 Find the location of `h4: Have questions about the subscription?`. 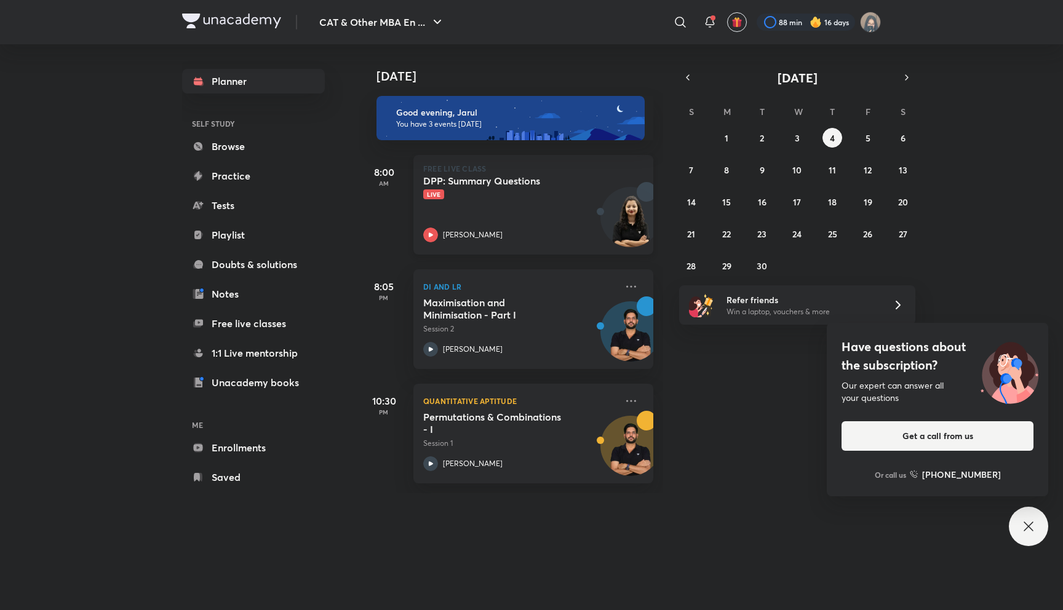

h4: Have questions about the subscription? is located at coordinates (938, 356).